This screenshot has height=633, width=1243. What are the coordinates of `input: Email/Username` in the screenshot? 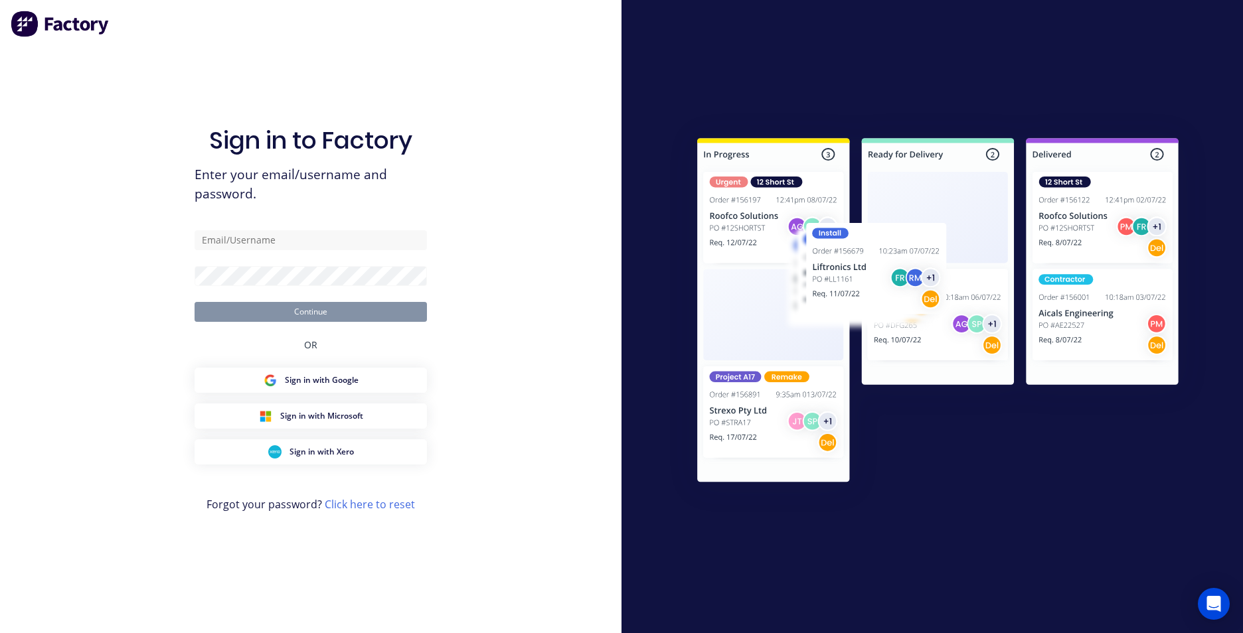 It's located at (311, 240).